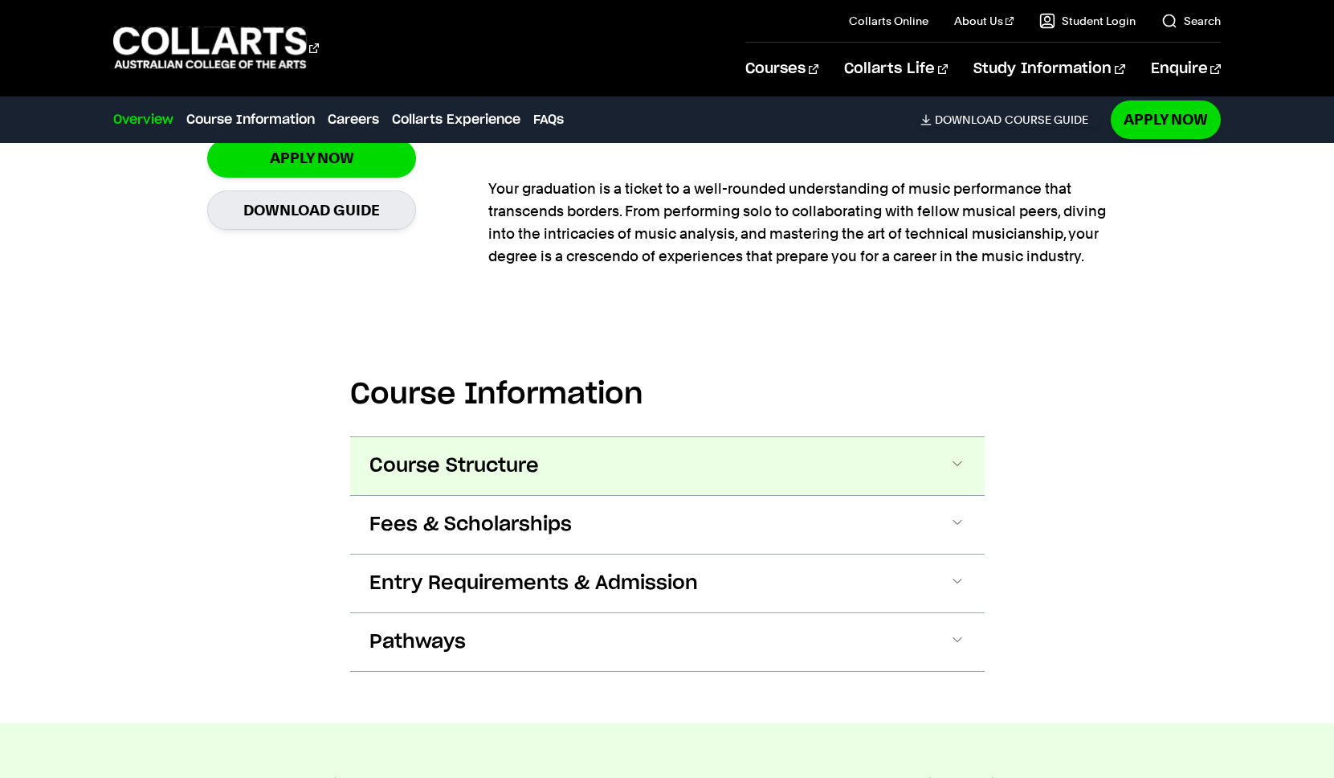 This screenshot has width=1334, height=778. I want to click on a: Course Information, so click(251, 120).